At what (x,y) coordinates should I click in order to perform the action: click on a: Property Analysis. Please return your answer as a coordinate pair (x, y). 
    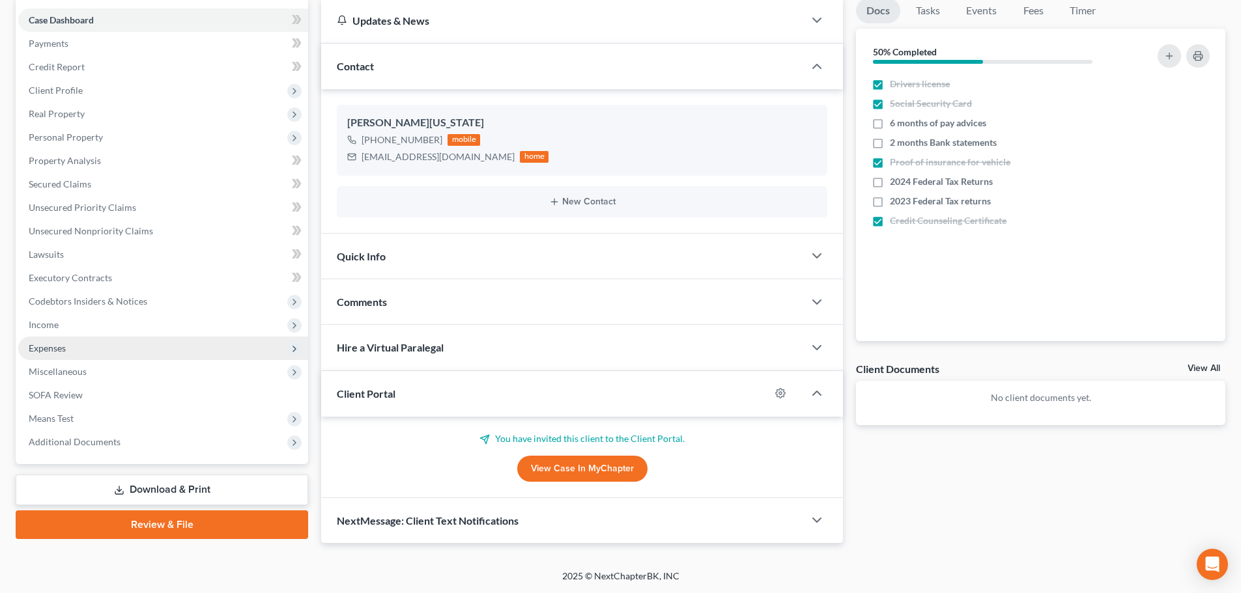
    Looking at the image, I should click on (163, 161).